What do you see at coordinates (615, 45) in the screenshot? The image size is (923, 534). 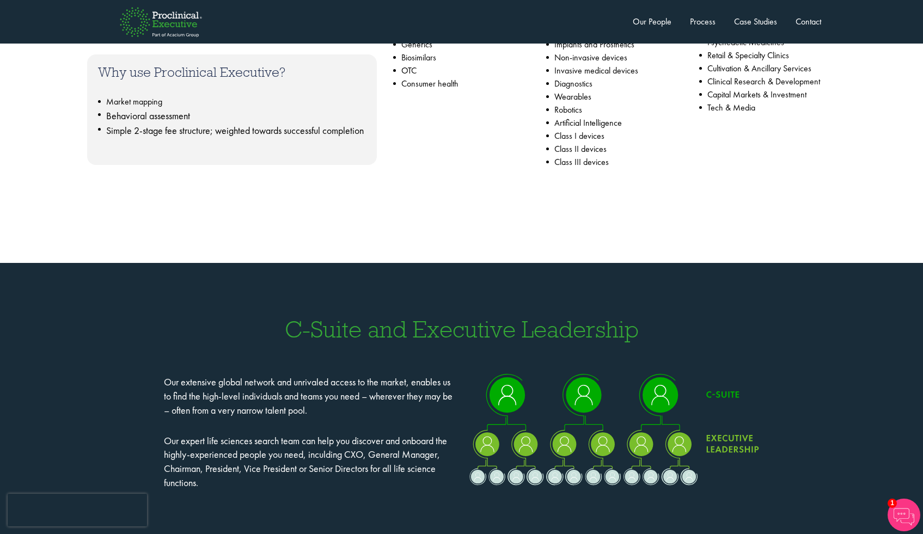 I see `li: Implants and Prosthetics` at bounding box center [615, 45].